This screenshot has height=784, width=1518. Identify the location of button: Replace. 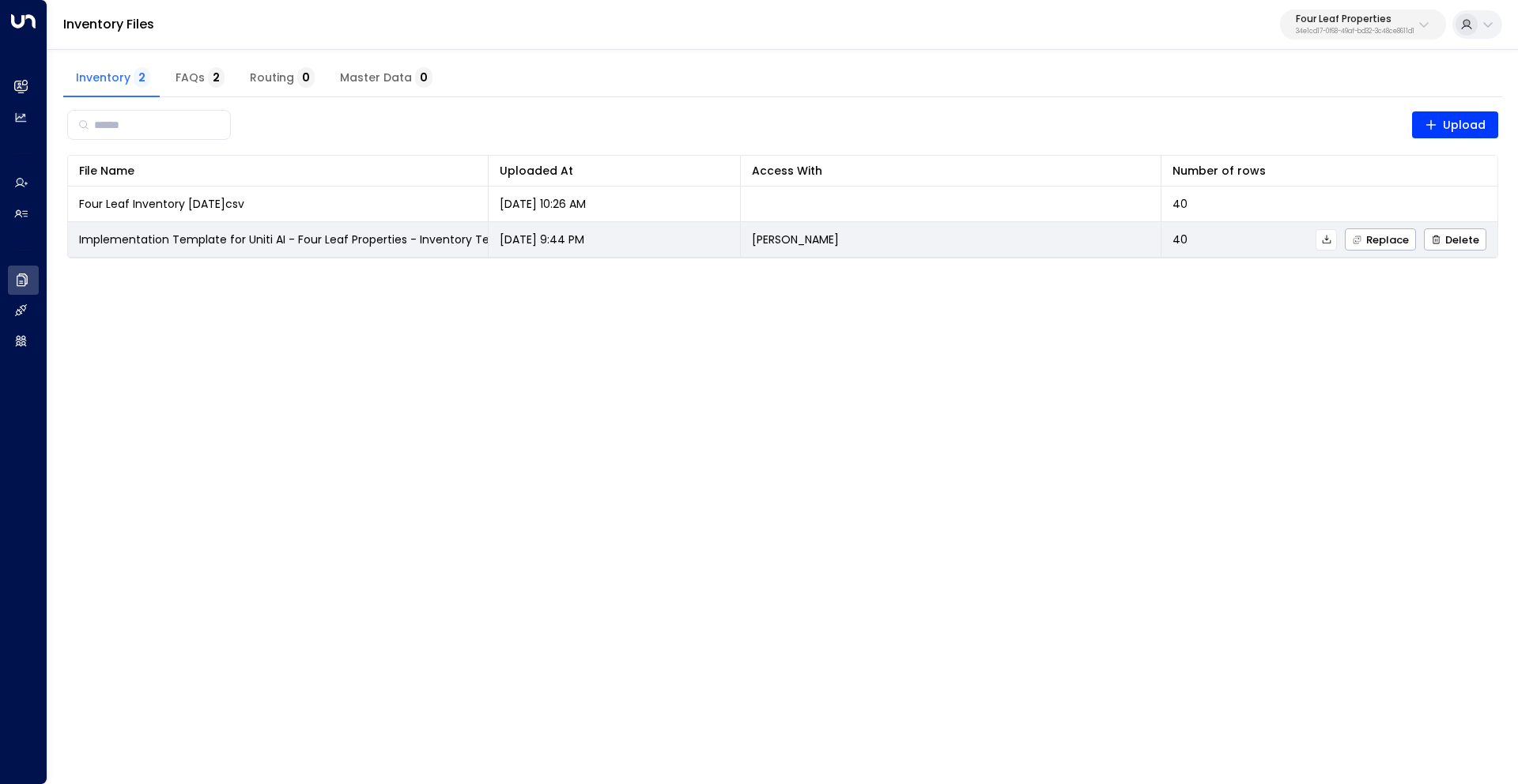
(1380, 240).